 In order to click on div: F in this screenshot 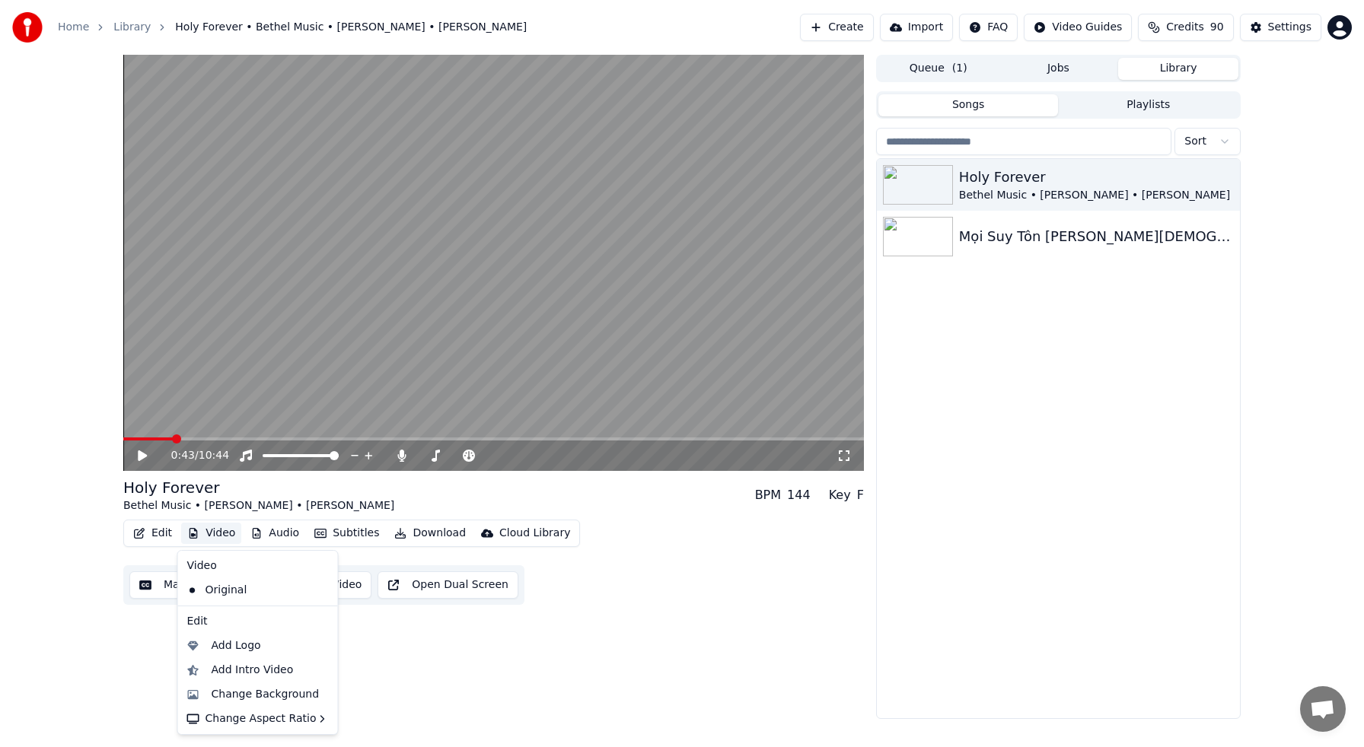, I will do `click(860, 495)`.